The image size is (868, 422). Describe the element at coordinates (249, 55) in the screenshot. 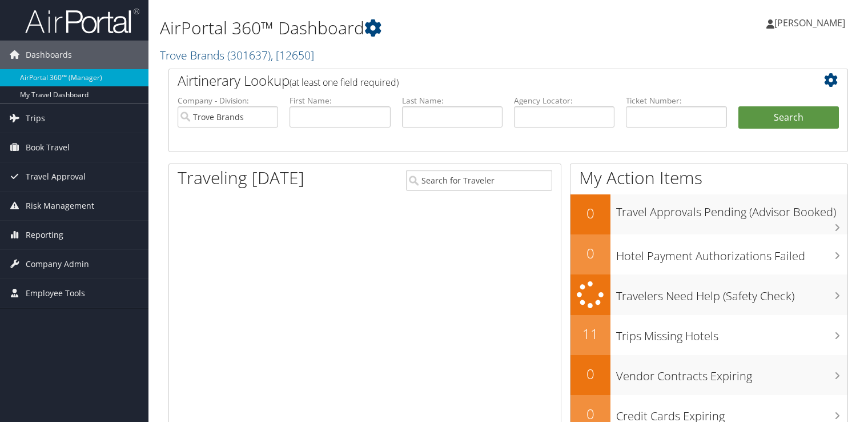

I see `span: ( 301637 )` at that location.